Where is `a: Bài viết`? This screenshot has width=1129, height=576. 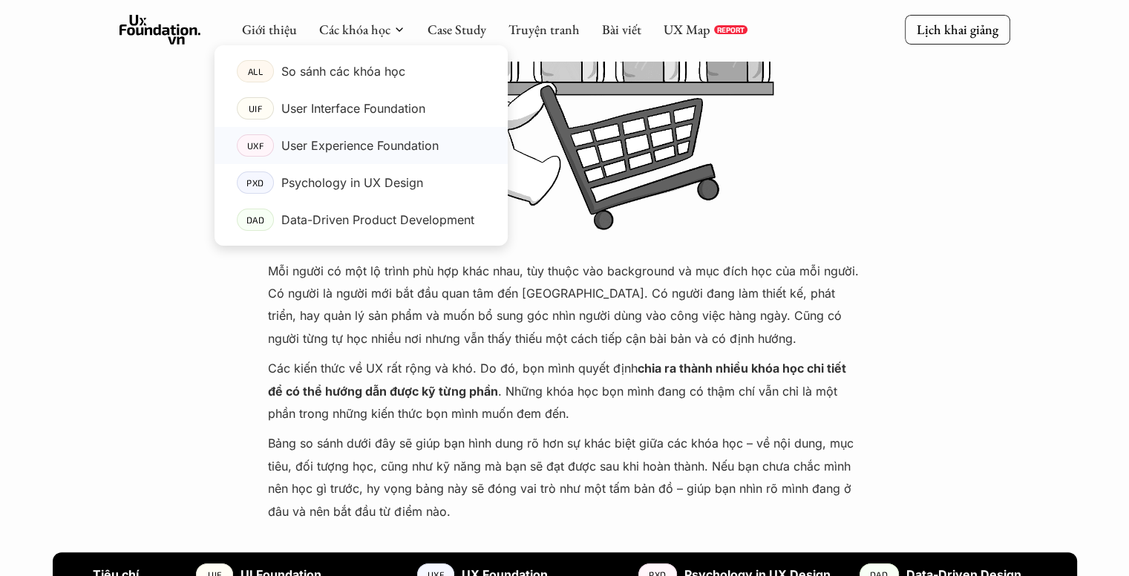
a: Bài viết is located at coordinates (621, 29).